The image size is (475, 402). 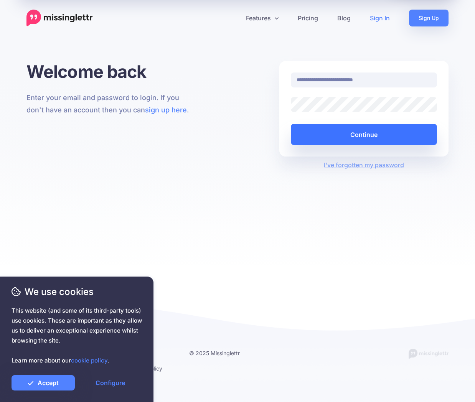 What do you see at coordinates (344, 18) in the screenshot?
I see `a: Blog` at bounding box center [344, 18].